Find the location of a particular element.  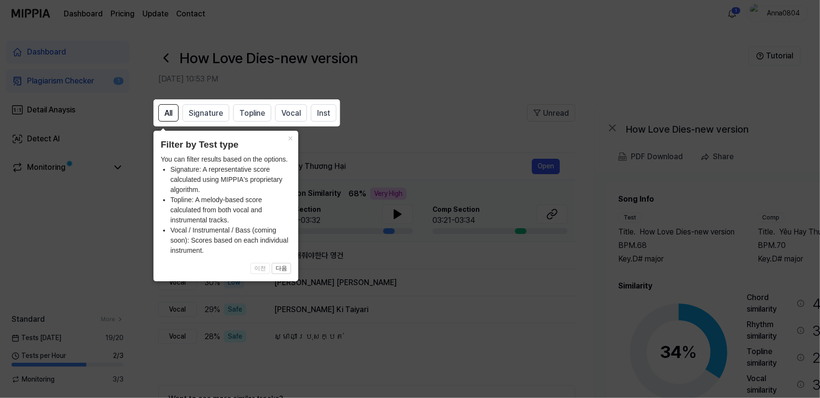

span: Topline is located at coordinates (252, 113).